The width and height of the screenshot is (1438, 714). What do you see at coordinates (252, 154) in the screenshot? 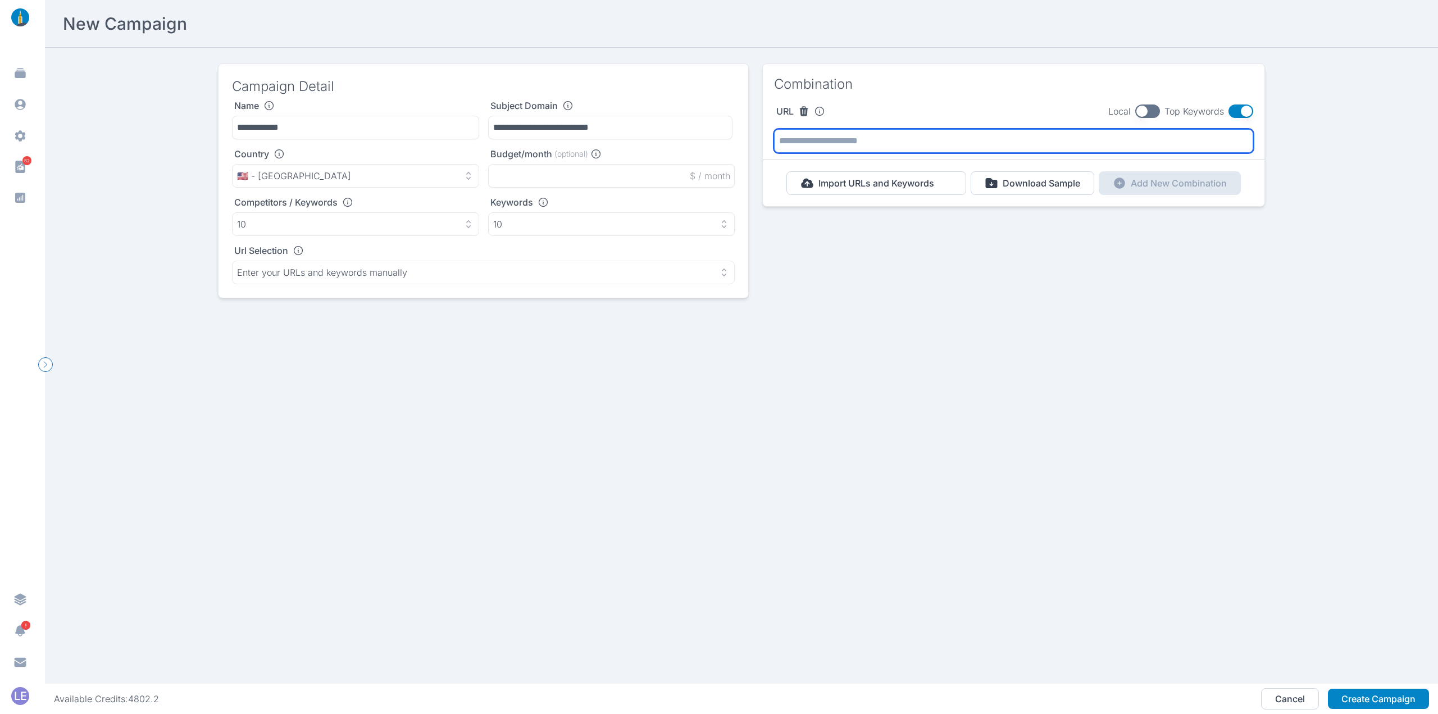
I see `label: Country` at bounding box center [252, 154].